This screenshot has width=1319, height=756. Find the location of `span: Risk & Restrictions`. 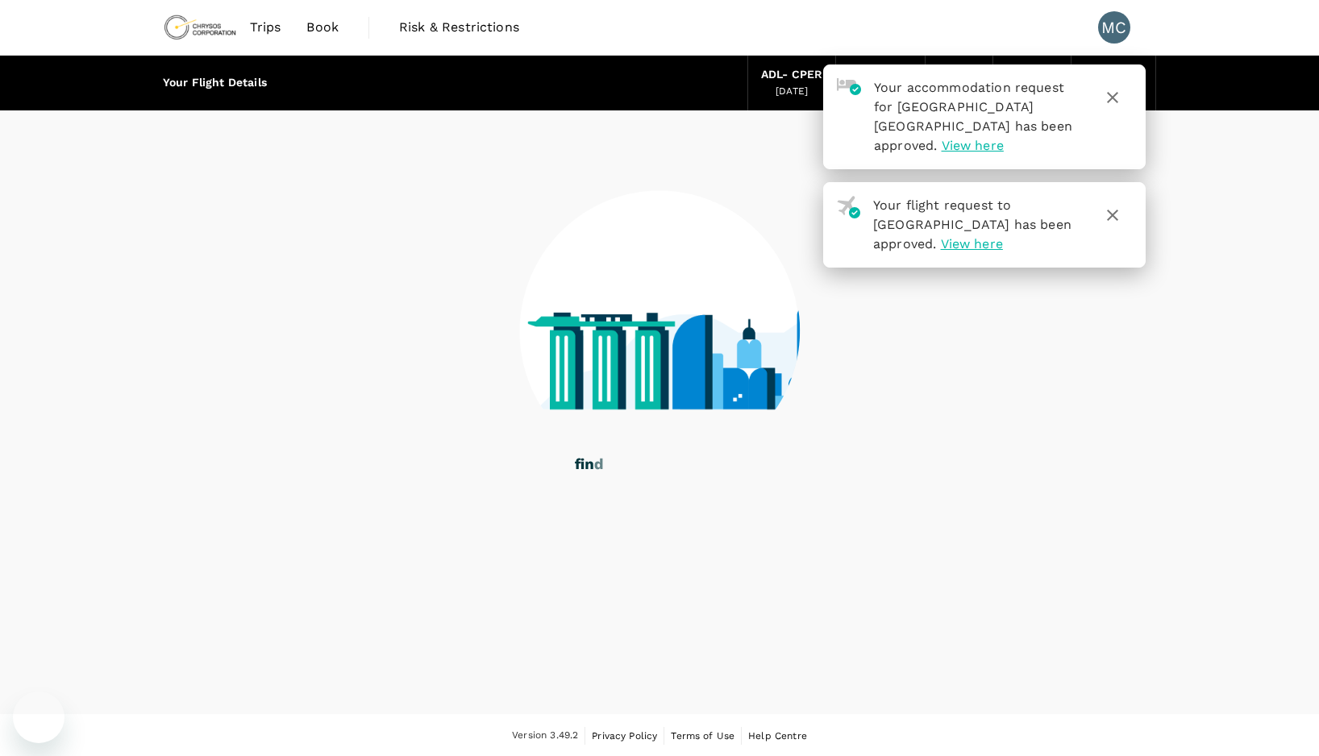

span: Risk & Restrictions is located at coordinates (459, 27).